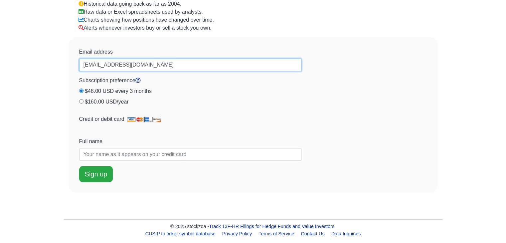 Image resolution: width=506 pixels, height=243 pixels. What do you see at coordinates (107, 102) in the screenshot?
I see `label: $160.00 USD/year` at bounding box center [107, 102].